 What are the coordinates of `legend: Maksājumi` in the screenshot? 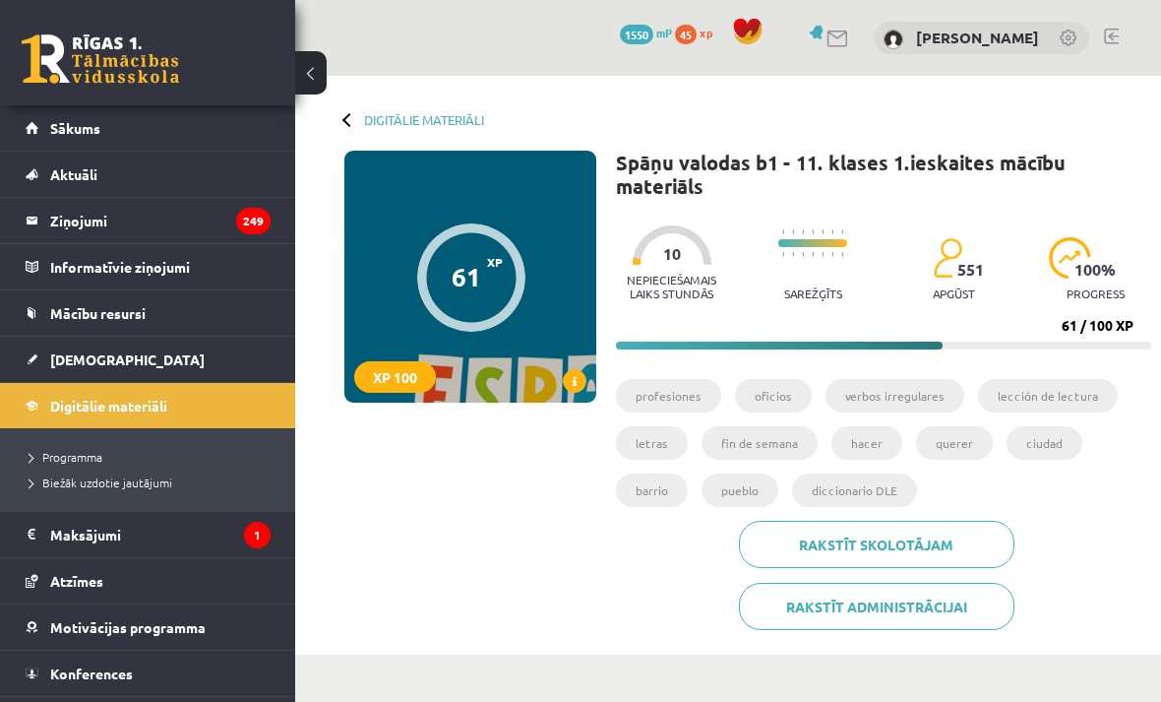 It's located at (160, 534).